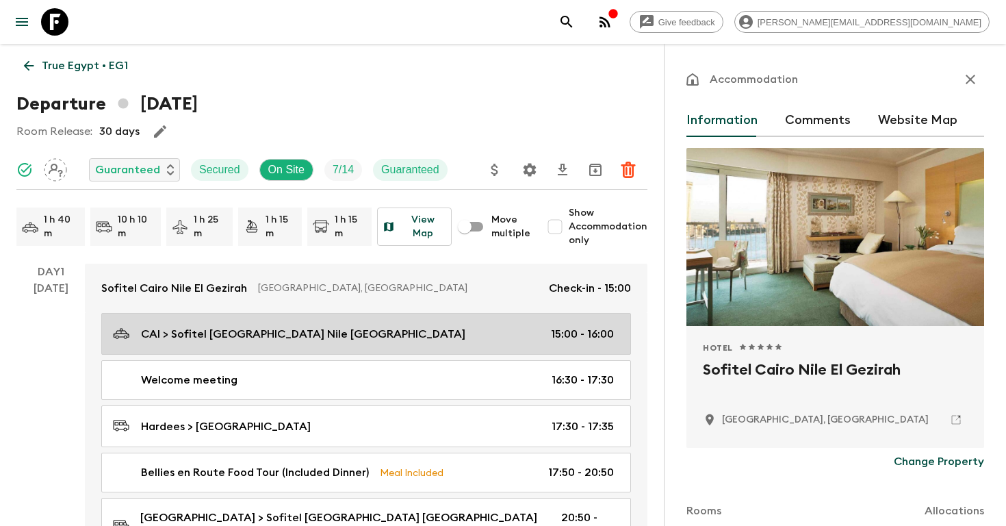  I want to click on p: On Site, so click(286, 170).